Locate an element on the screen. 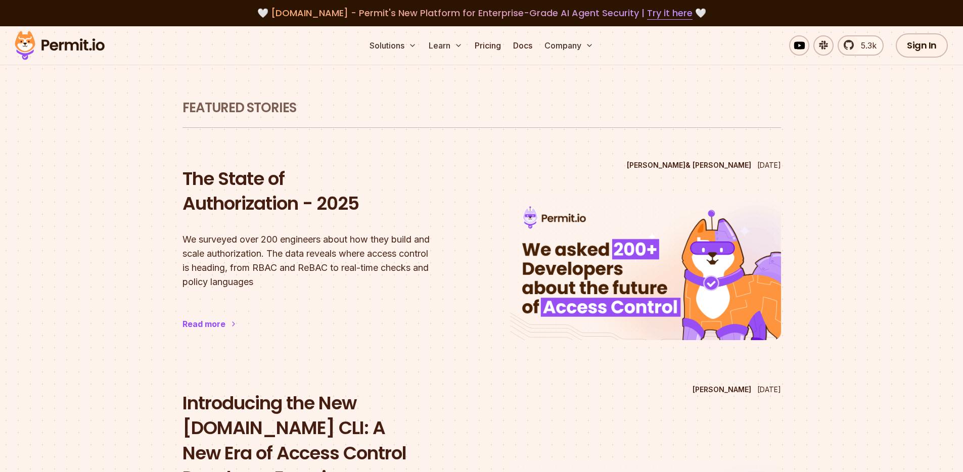 The image size is (963, 472). a: Docs is located at coordinates (523, 45).